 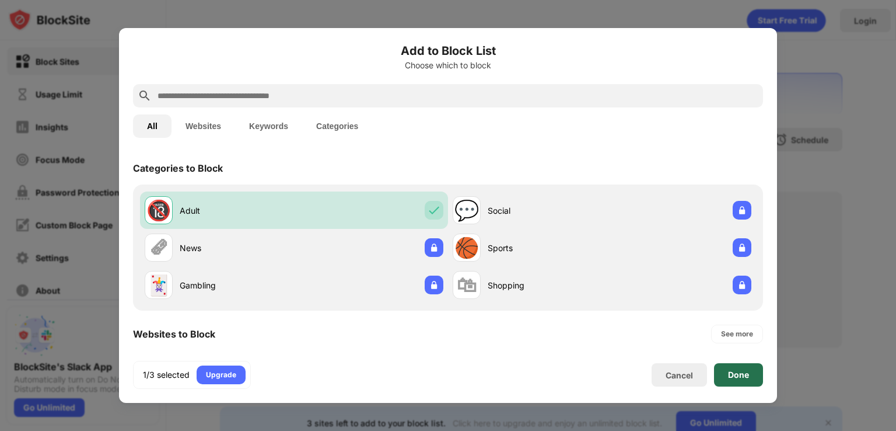 I want to click on div: Adult, so click(x=237, y=210).